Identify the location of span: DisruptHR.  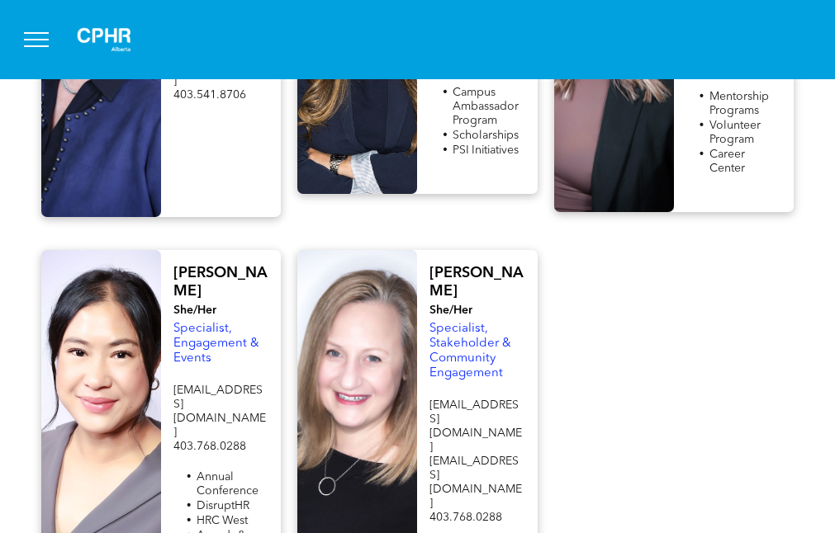
(223, 506).